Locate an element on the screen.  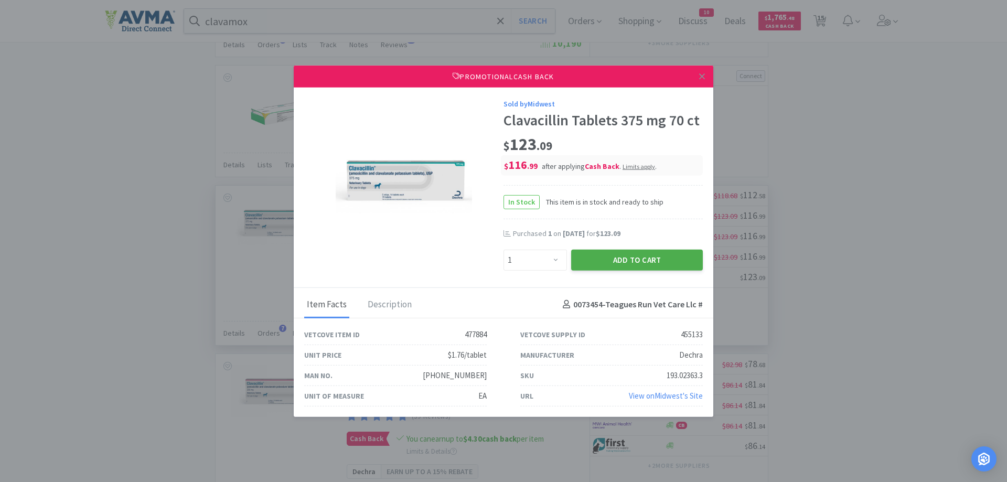
div: 477884 is located at coordinates (475, 334).